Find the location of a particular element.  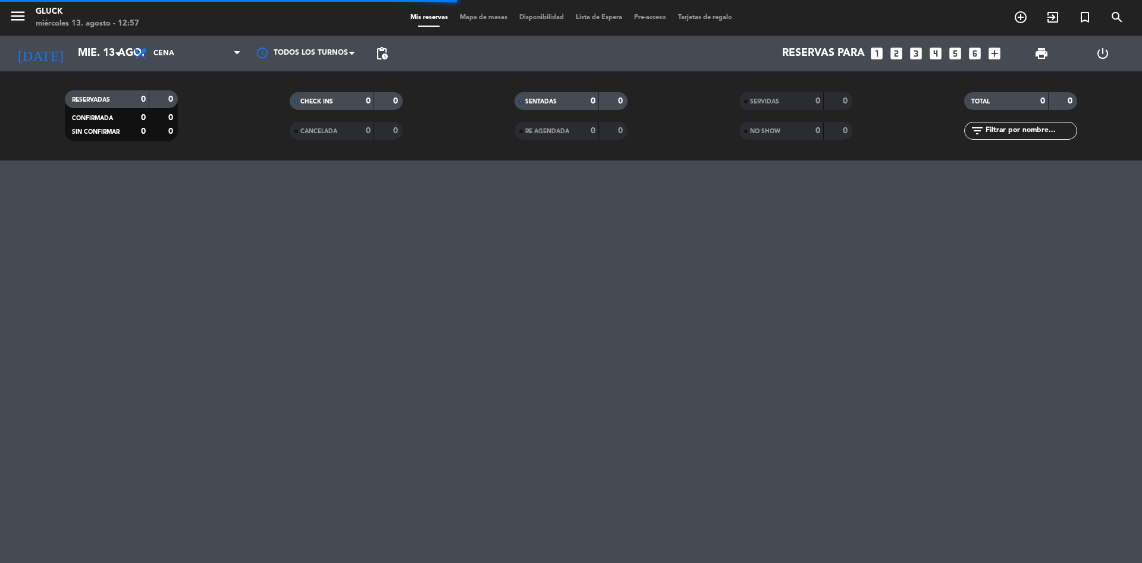

span: pending_actions is located at coordinates (382, 54).